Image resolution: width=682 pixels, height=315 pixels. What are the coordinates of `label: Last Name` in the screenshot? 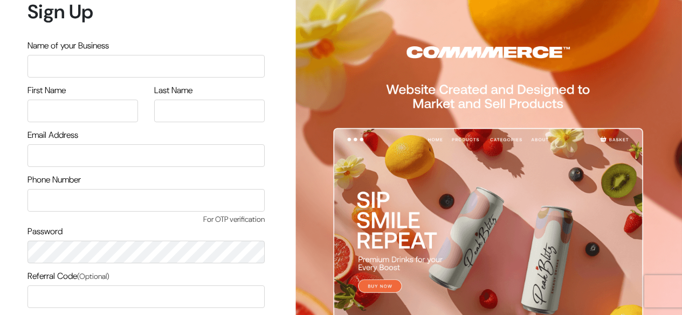 It's located at (173, 91).